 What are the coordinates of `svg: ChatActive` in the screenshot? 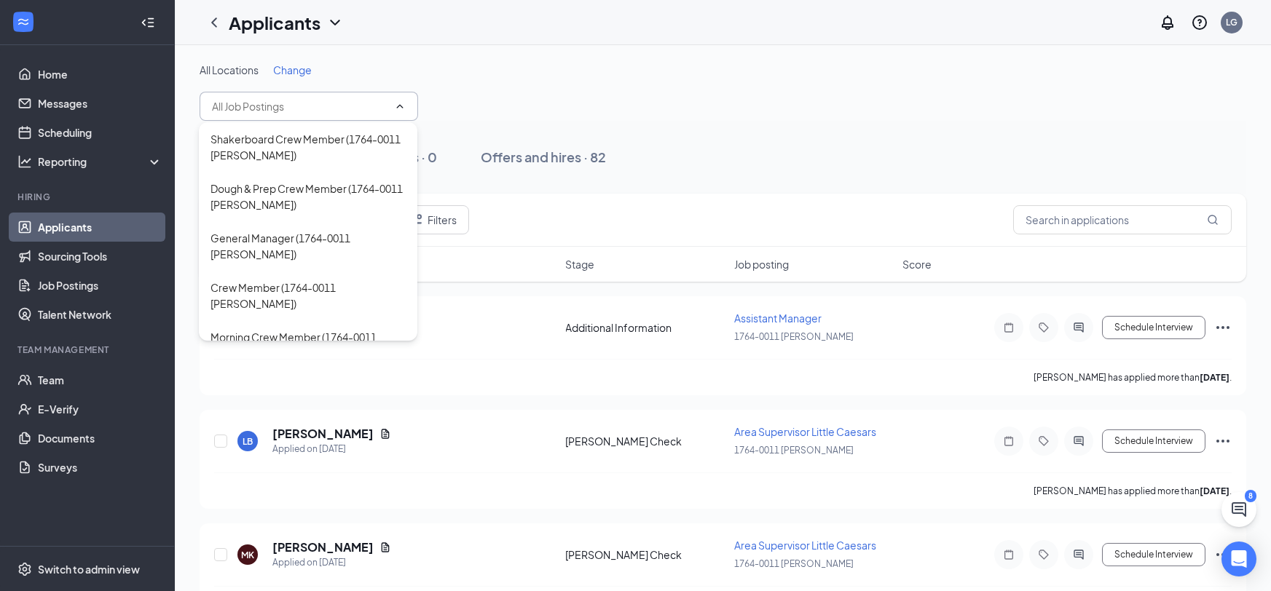 It's located at (1239, 510).